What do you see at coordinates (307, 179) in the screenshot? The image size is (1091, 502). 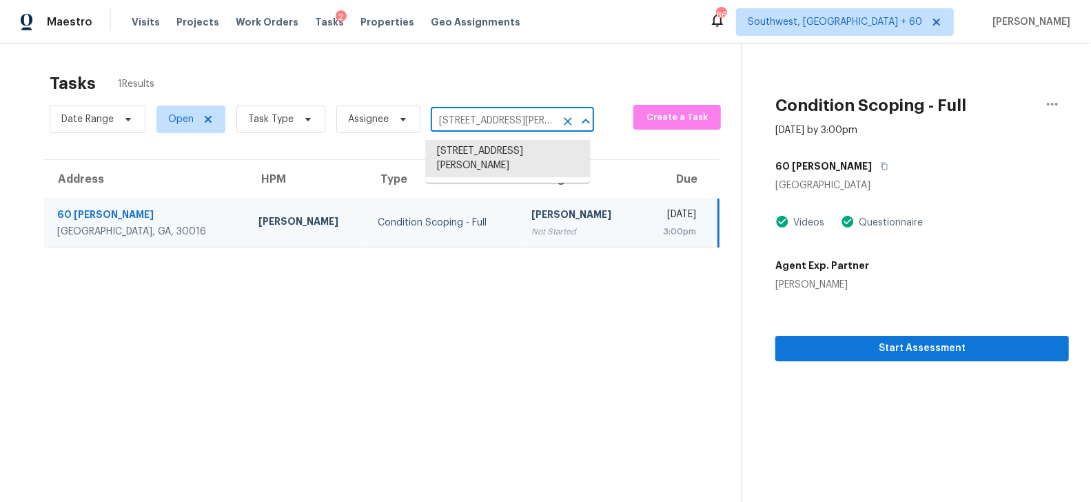 I see `th: HPM` at bounding box center [307, 179].